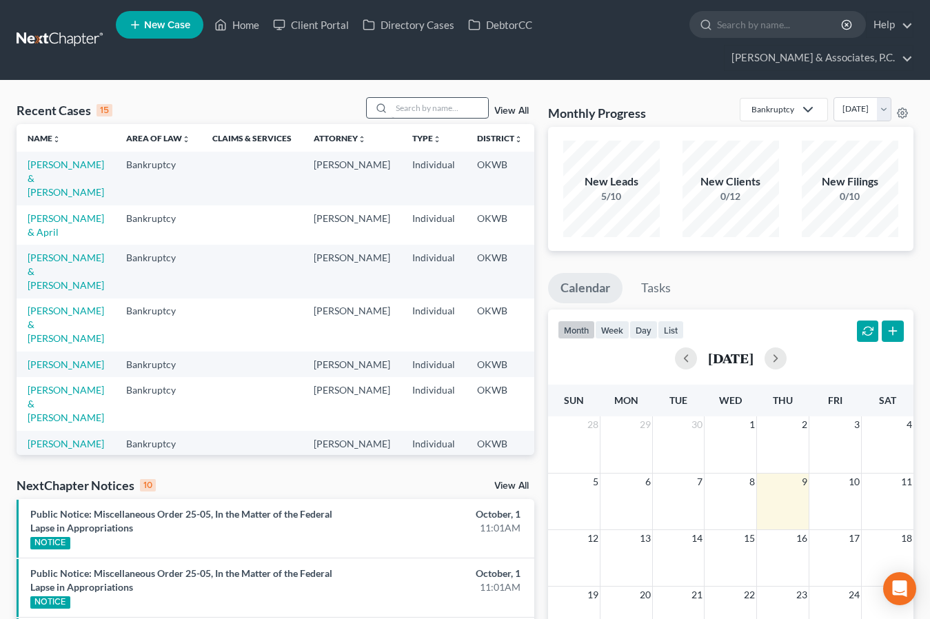 This screenshot has width=930, height=619. Describe the element at coordinates (730, 400) in the screenshot. I see `span: Wed` at that location.